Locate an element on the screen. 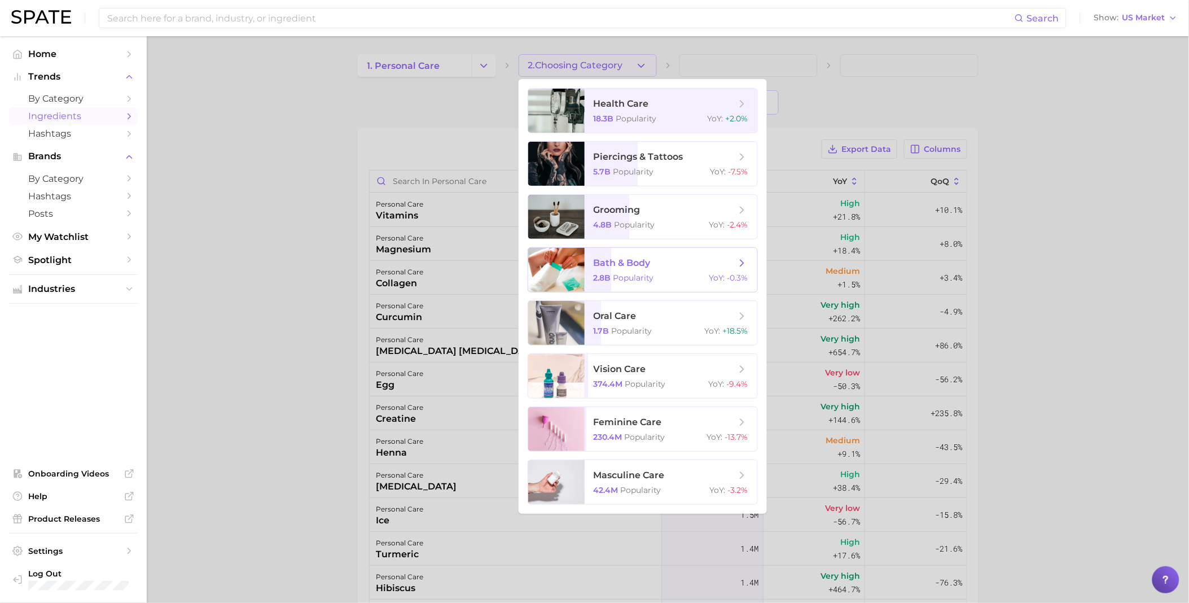  span: -2.4% is located at coordinates (738, 225).